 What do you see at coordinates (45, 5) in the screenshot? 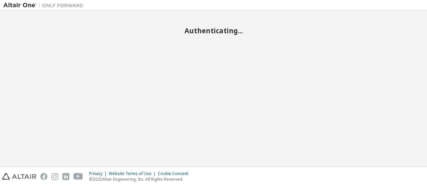
I see `img: Altair One` at bounding box center [45, 5].